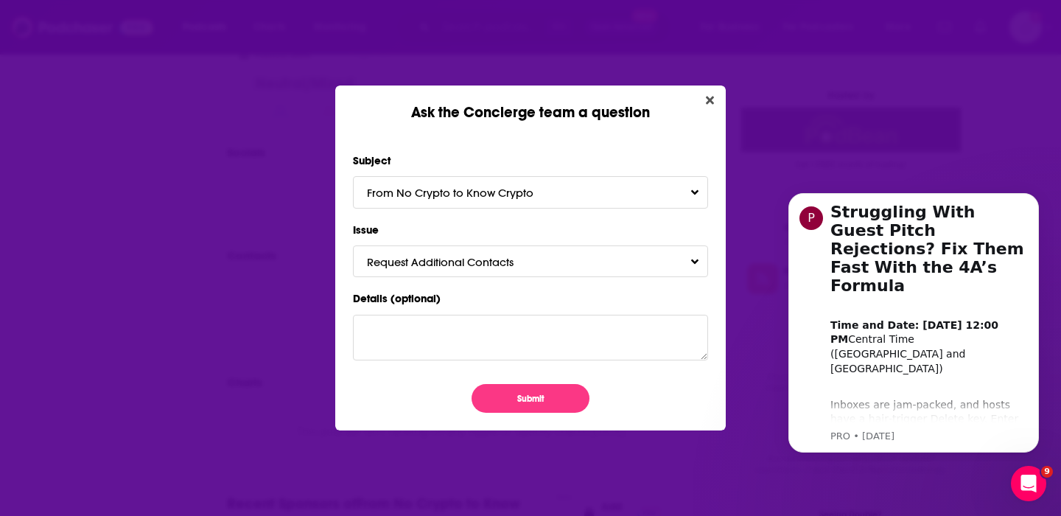  What do you see at coordinates (163, 256) in the screenshot?
I see `p: Message from PRO, sent 7w ago` at bounding box center [163, 256].